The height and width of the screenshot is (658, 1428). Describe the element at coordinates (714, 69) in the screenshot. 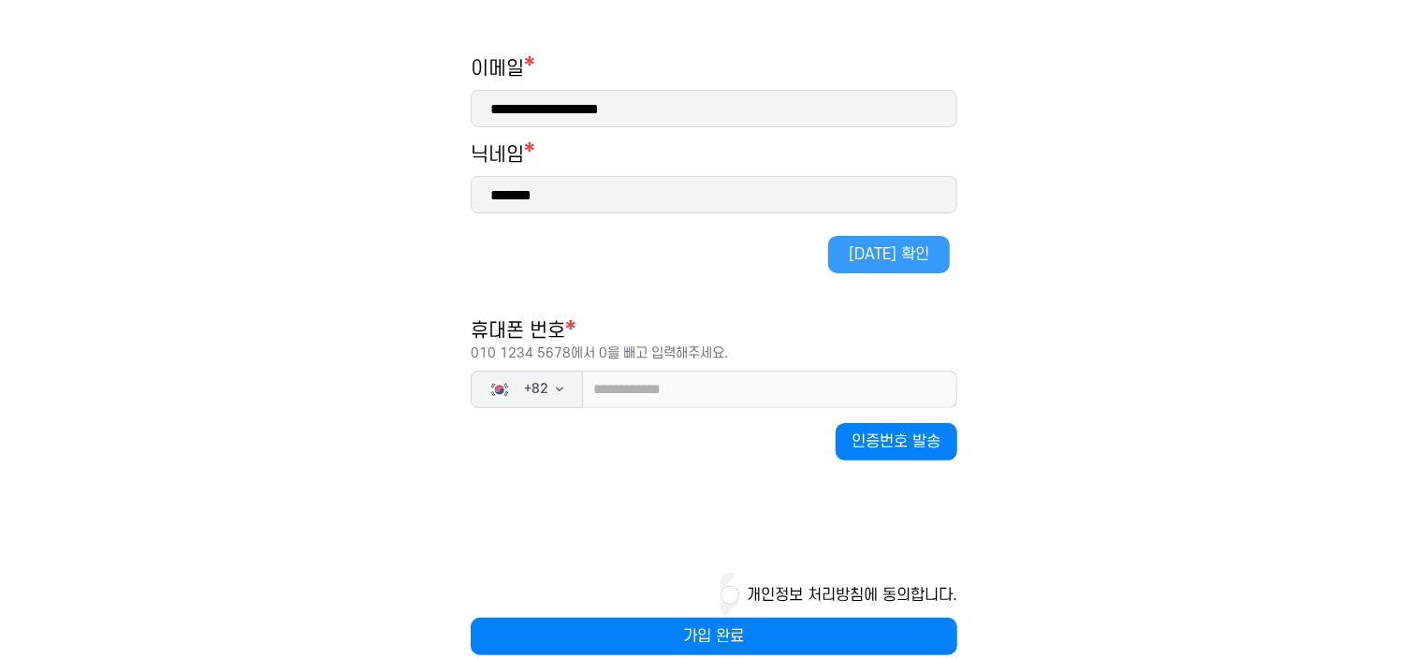

I see `h1: 이메일` at that location.